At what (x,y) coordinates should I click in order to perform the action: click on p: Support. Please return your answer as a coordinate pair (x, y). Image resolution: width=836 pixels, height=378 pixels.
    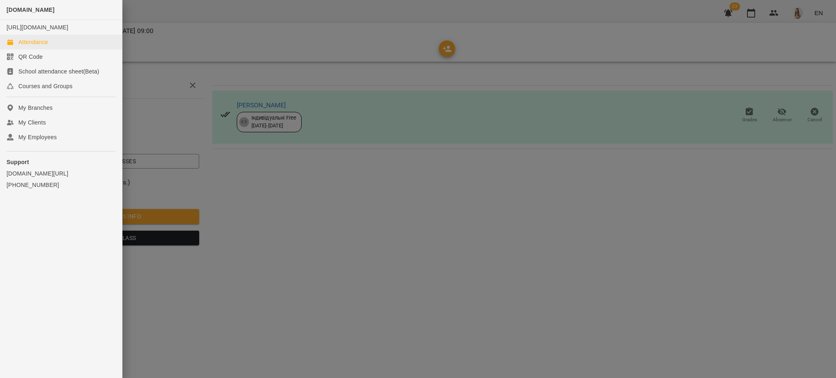
    Looking at the image, I should click on (61, 162).